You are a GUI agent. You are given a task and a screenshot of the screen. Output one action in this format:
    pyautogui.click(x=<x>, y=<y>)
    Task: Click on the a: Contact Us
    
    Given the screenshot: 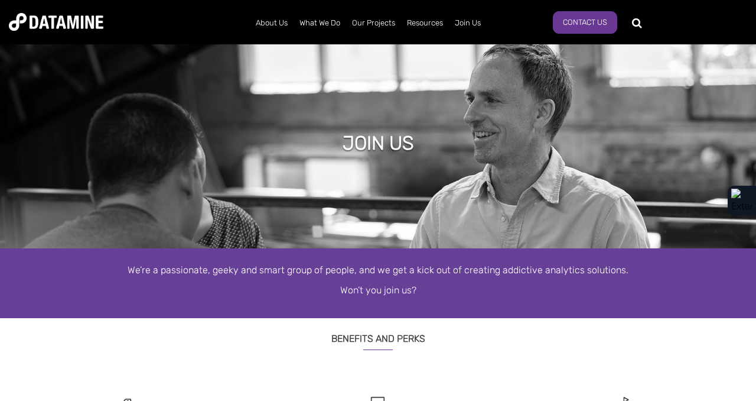 What is the action you would take?
    pyautogui.click(x=585, y=22)
    